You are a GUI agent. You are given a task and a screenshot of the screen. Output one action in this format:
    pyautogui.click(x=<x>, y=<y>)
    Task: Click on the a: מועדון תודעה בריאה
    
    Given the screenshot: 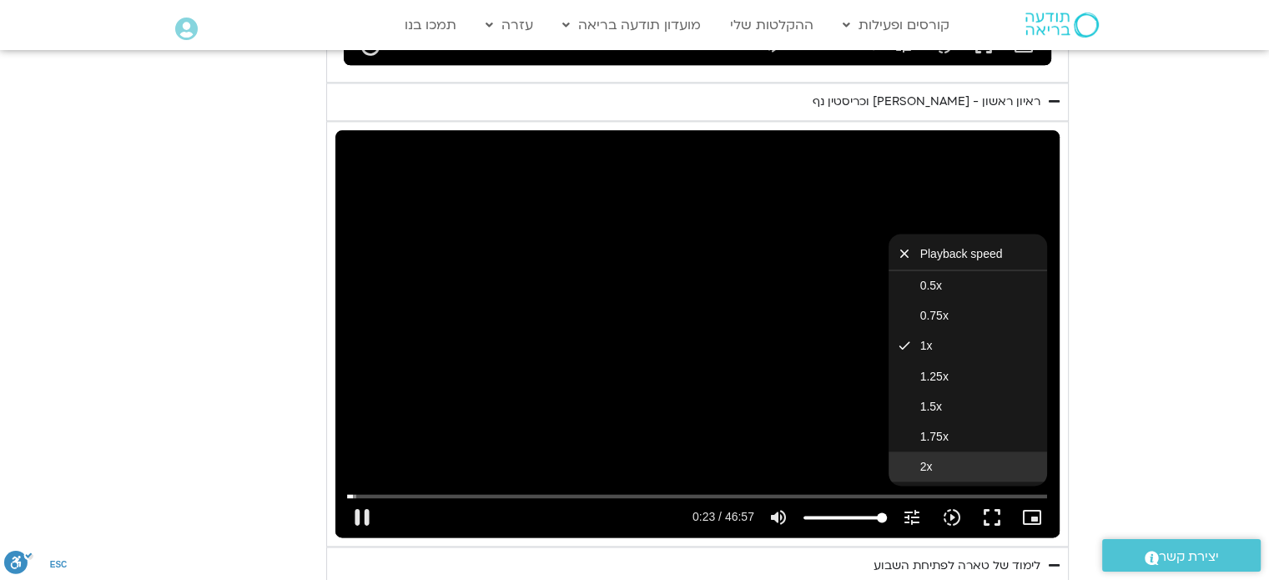 What is the action you would take?
    pyautogui.click(x=632, y=25)
    